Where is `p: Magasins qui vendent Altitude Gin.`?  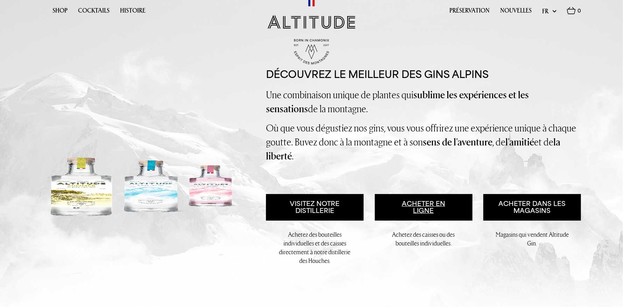
p: Magasins qui vendent Altitude Gin. is located at coordinates (532, 239).